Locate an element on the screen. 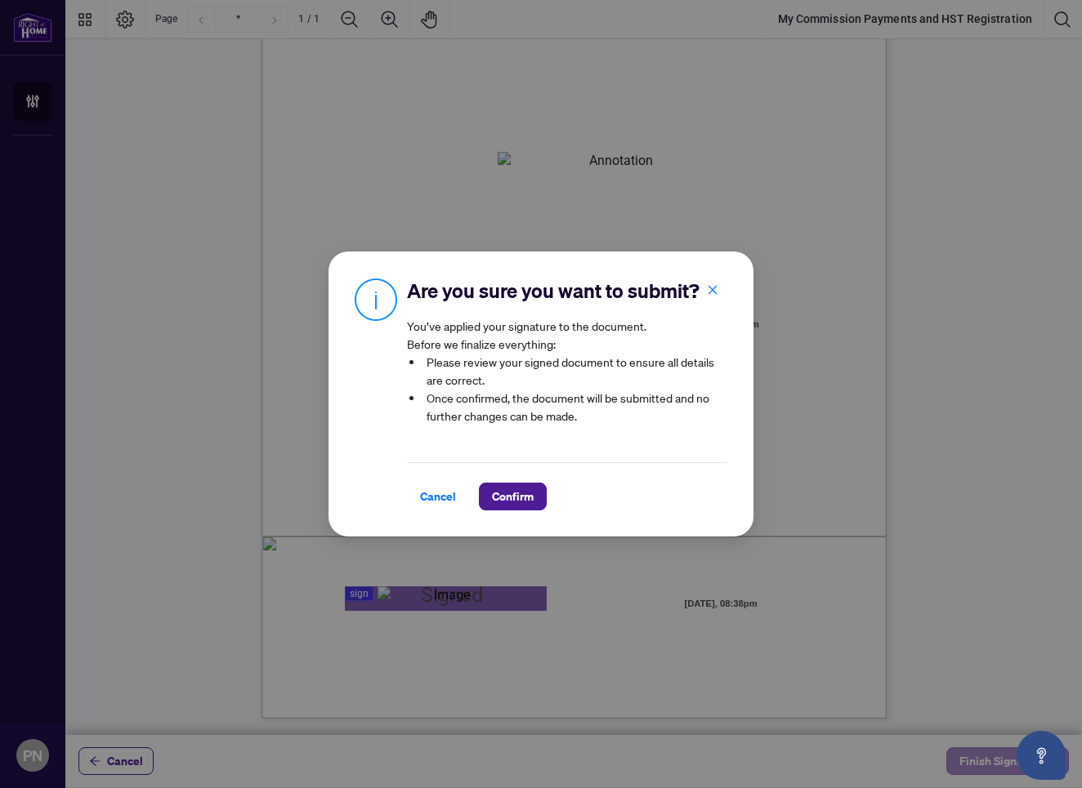 This screenshot has height=788, width=1082. span: close is located at coordinates (712, 290).